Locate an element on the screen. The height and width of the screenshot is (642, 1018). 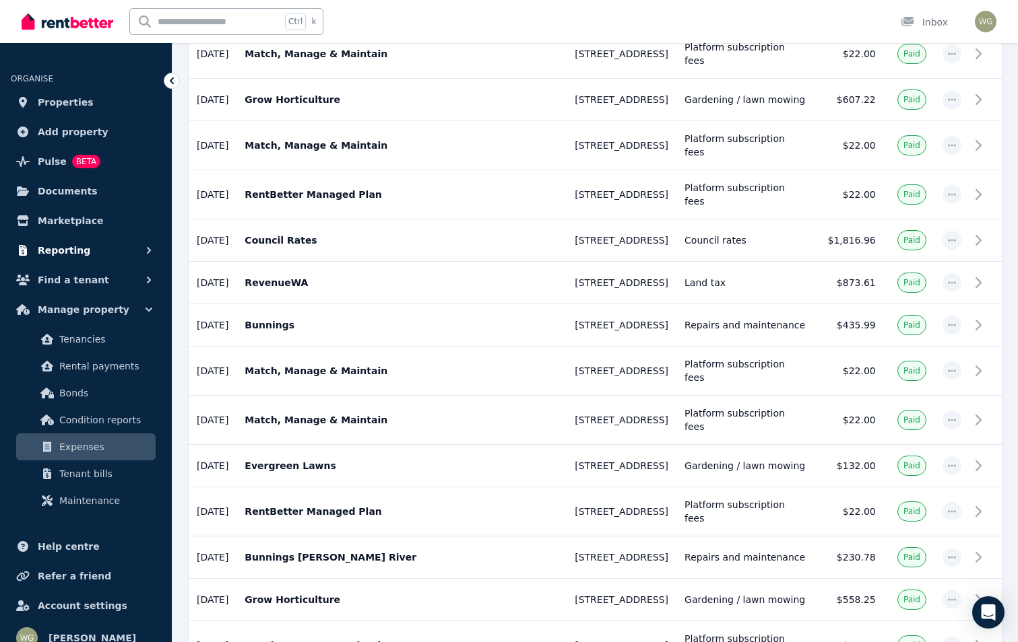
a: PulseBETA is located at coordinates (86, 162).